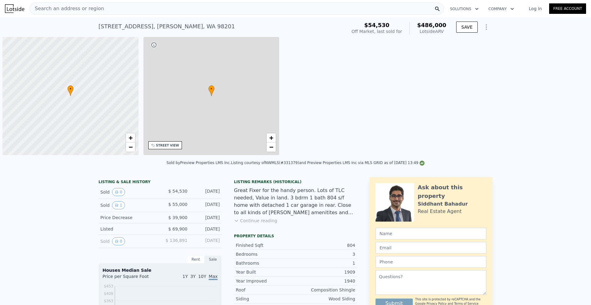  What do you see at coordinates (160, 270) in the screenshot?
I see `div: Houses Median Sale` at bounding box center [160, 270].